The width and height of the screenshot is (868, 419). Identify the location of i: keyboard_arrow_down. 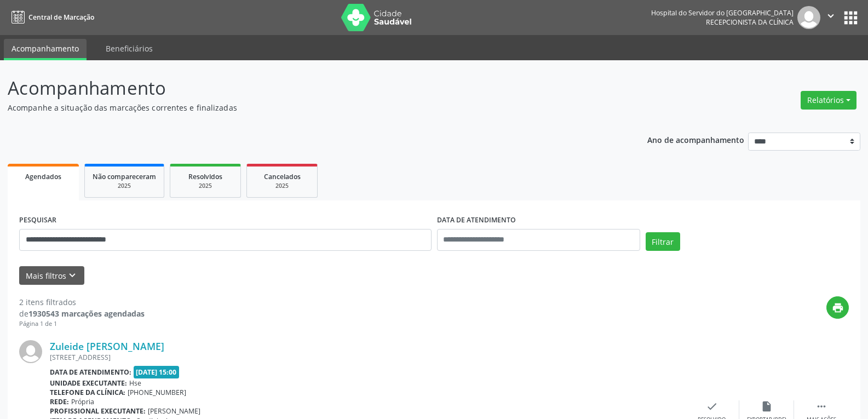
(72, 275).